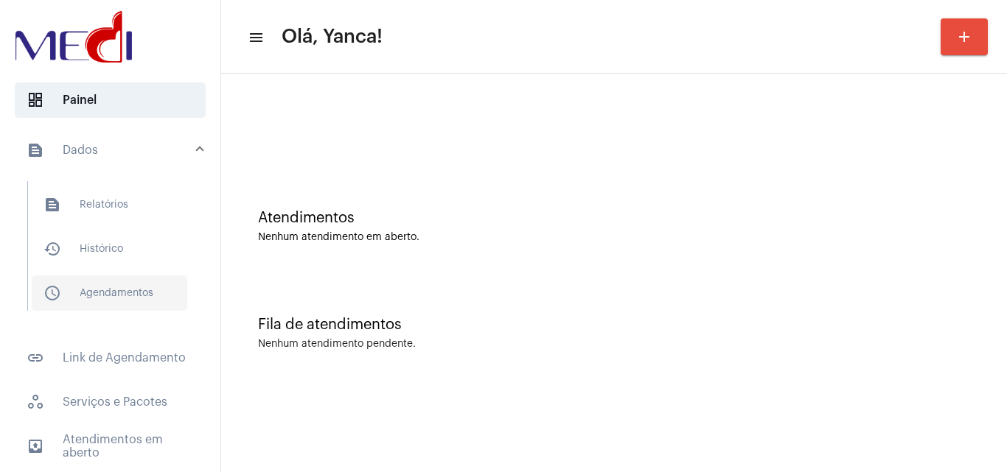 The height and width of the screenshot is (472, 1007). What do you see at coordinates (109, 249) in the screenshot?
I see `span: Histórico` at bounding box center [109, 249].